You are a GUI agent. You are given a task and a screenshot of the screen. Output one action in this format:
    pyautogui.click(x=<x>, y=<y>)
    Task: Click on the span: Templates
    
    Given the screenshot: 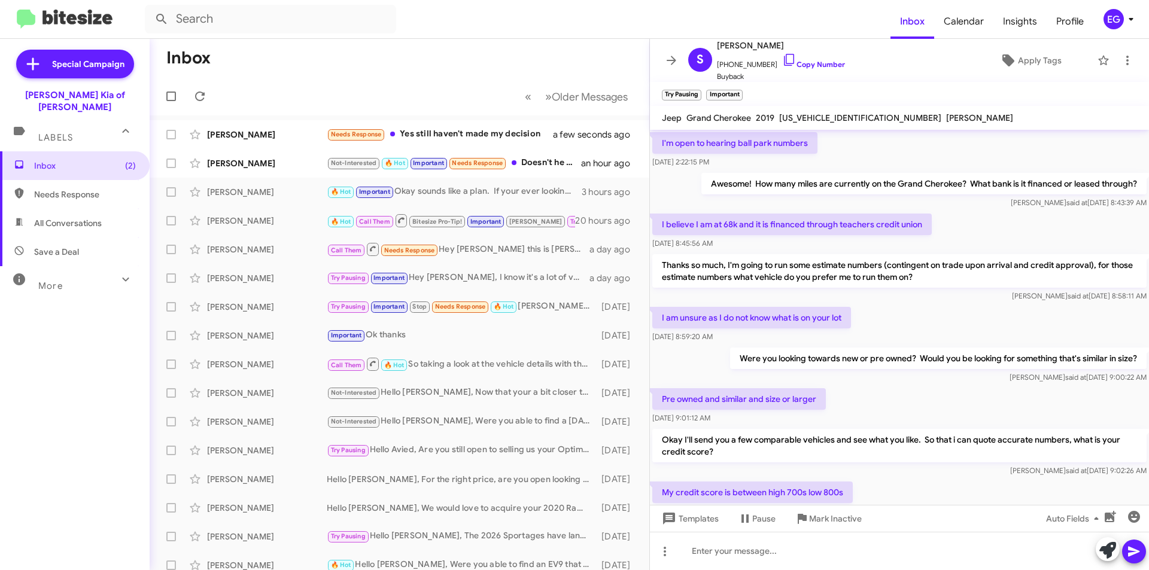 What is the action you would take?
    pyautogui.click(x=689, y=519)
    